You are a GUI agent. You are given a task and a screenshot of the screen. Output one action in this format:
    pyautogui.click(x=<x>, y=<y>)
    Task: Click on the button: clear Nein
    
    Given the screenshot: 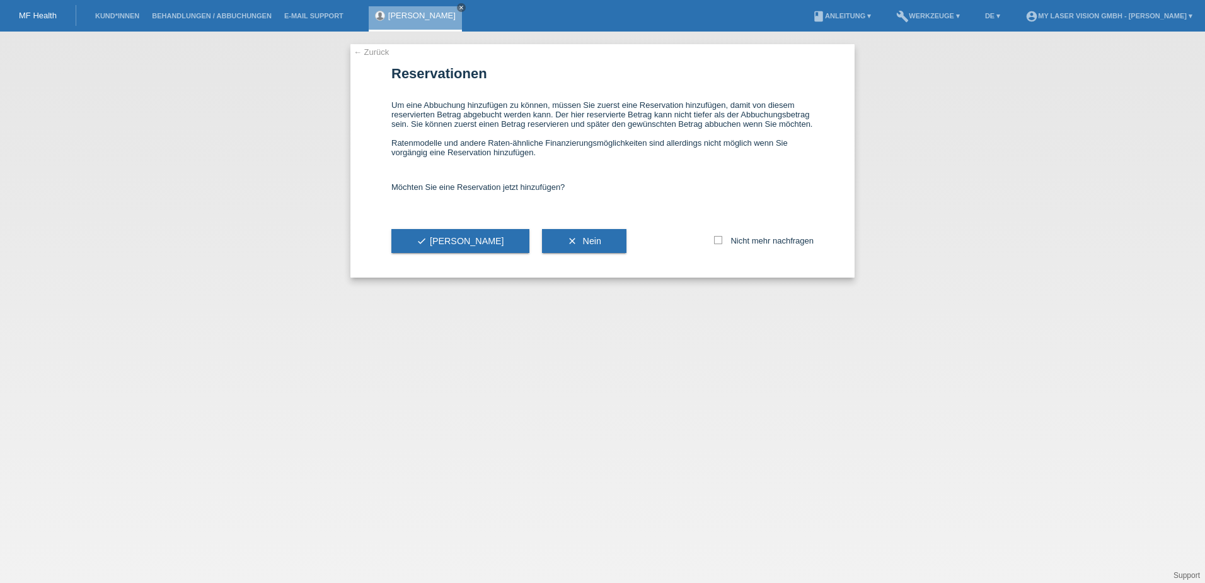 What is the action you would take?
    pyautogui.click(x=584, y=241)
    